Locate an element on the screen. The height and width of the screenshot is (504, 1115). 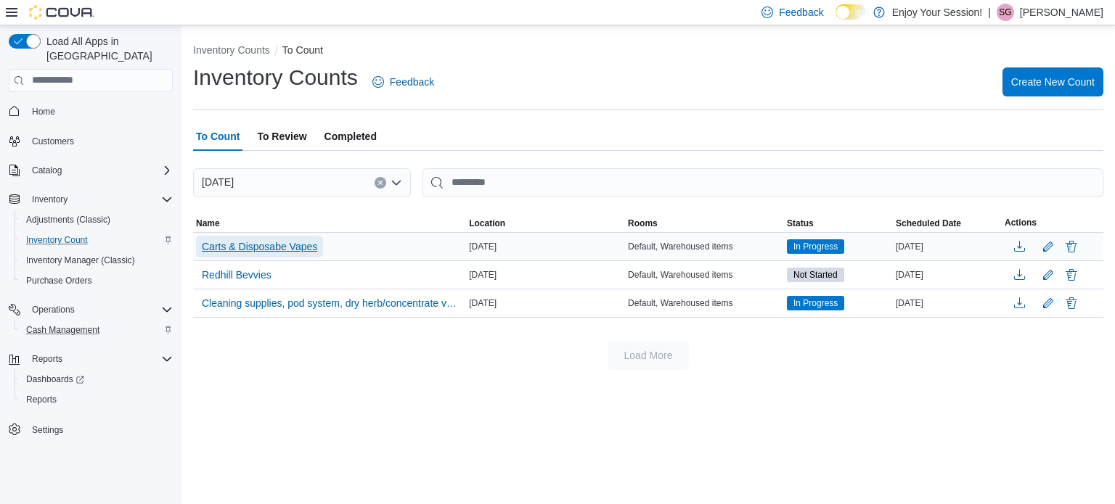
span: Carts & Disposabe Vapes is located at coordinates (259, 247).